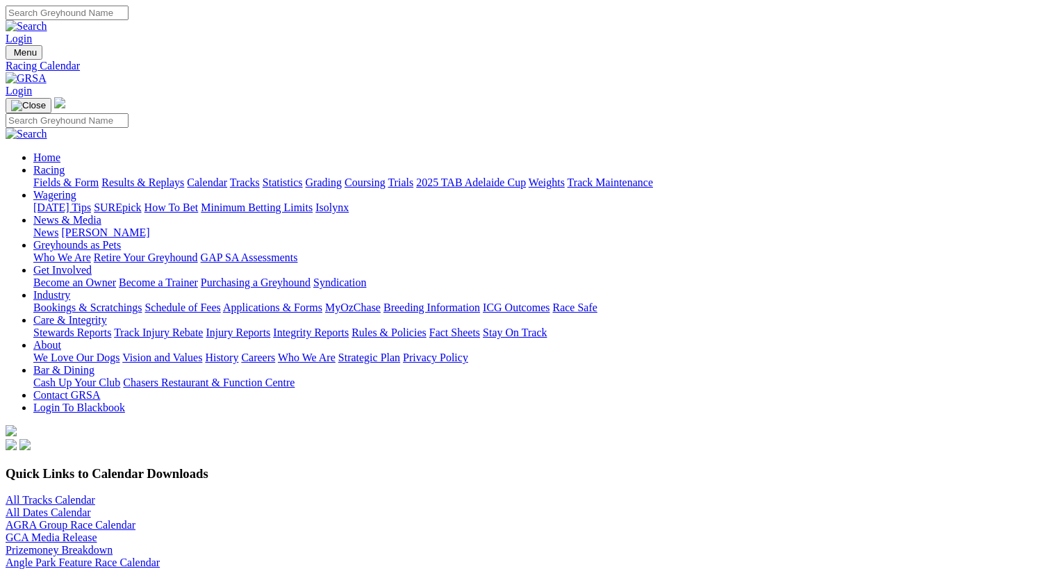  What do you see at coordinates (539, 258) in the screenshot?
I see `div: Greyhounds as Pets` at bounding box center [539, 258].